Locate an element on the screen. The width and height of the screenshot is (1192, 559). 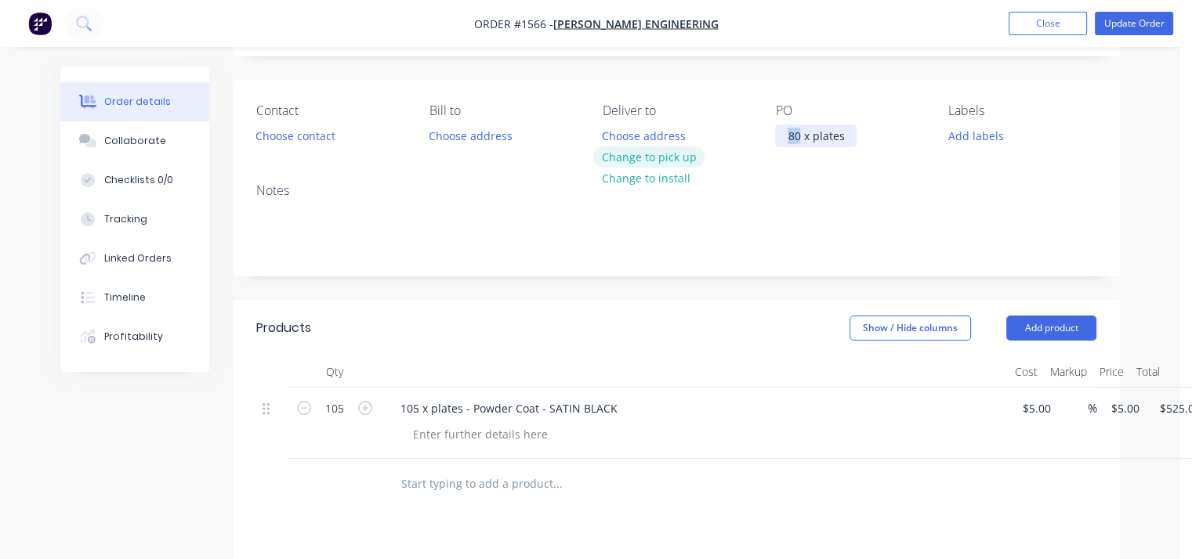
div: Qty is located at coordinates (335, 372).